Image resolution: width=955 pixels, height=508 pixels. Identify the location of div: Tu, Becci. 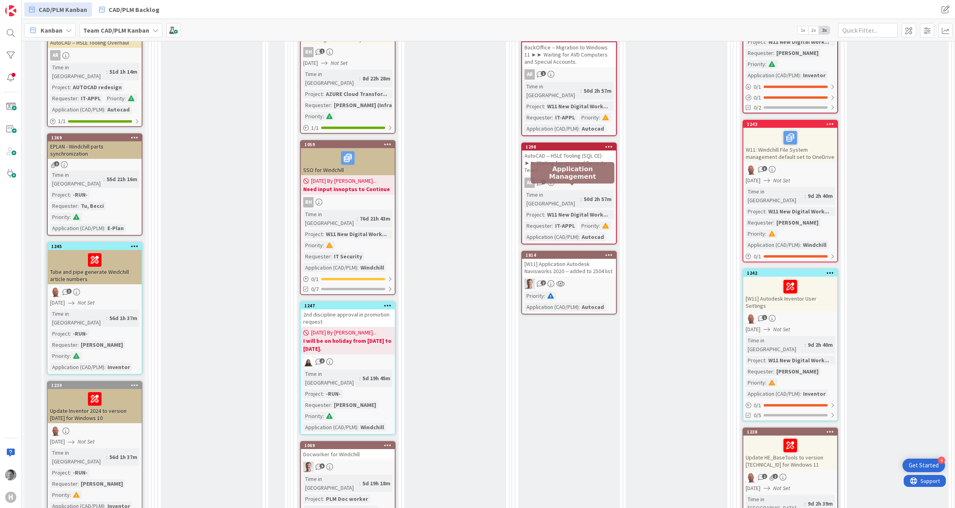
(92, 206).